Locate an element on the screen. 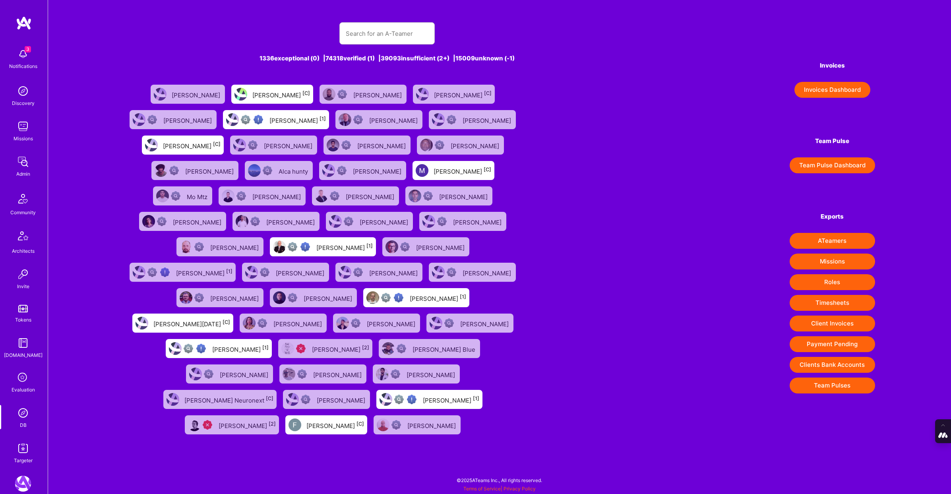 This screenshot has height=494, width=951. img: Community is located at coordinates (23, 199).